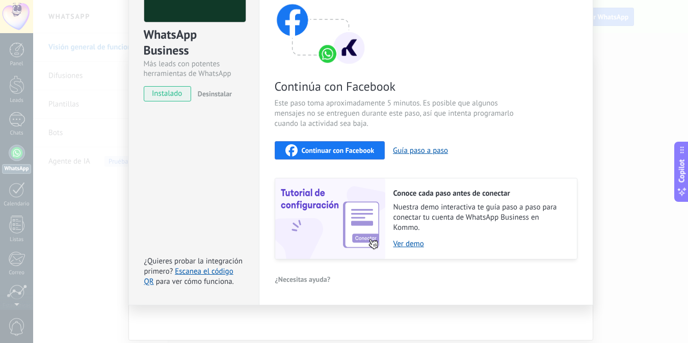 This screenshot has width=688, height=343. What do you see at coordinates (330, 150) in the screenshot?
I see `button: Continuar con Facebook` at bounding box center [330, 150].